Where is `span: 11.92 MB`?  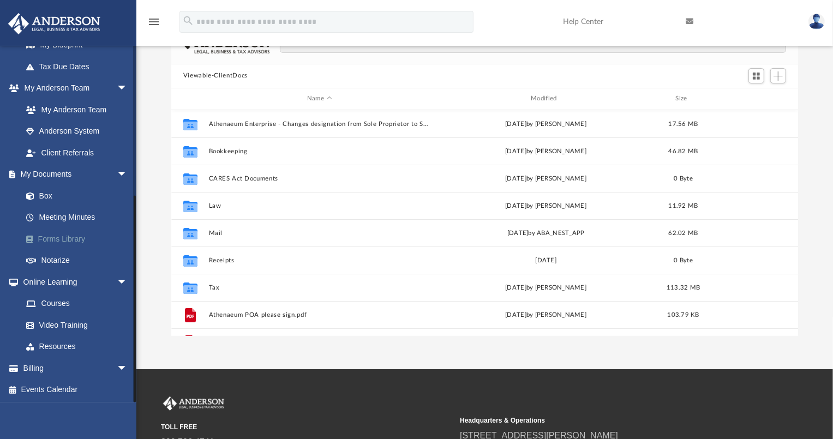 span: 11.92 MB is located at coordinates (683, 205).